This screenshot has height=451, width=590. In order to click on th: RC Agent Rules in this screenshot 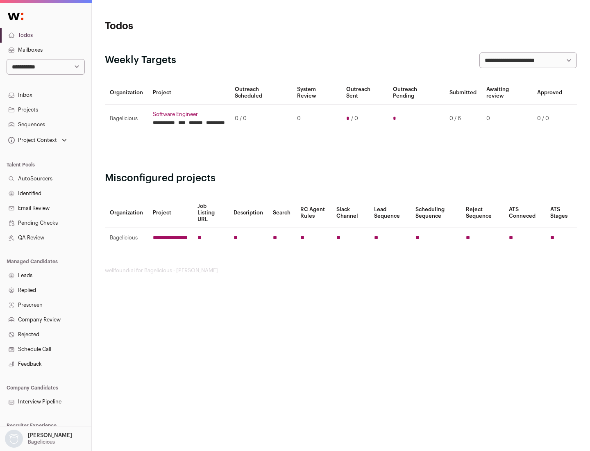, I will do `click(313, 213)`.